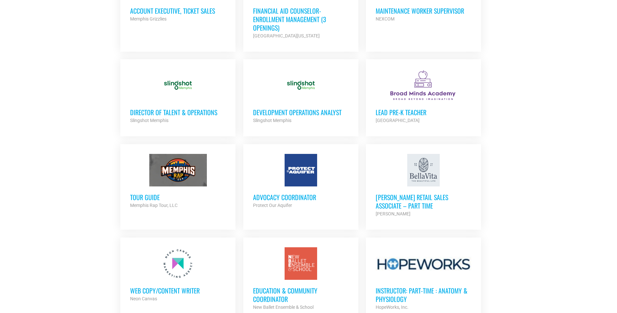 The height and width of the screenshot is (313, 617). Describe the element at coordinates (178, 275) in the screenshot. I see `a: Web Copy/Content Writer Neon Canvas` at that location.